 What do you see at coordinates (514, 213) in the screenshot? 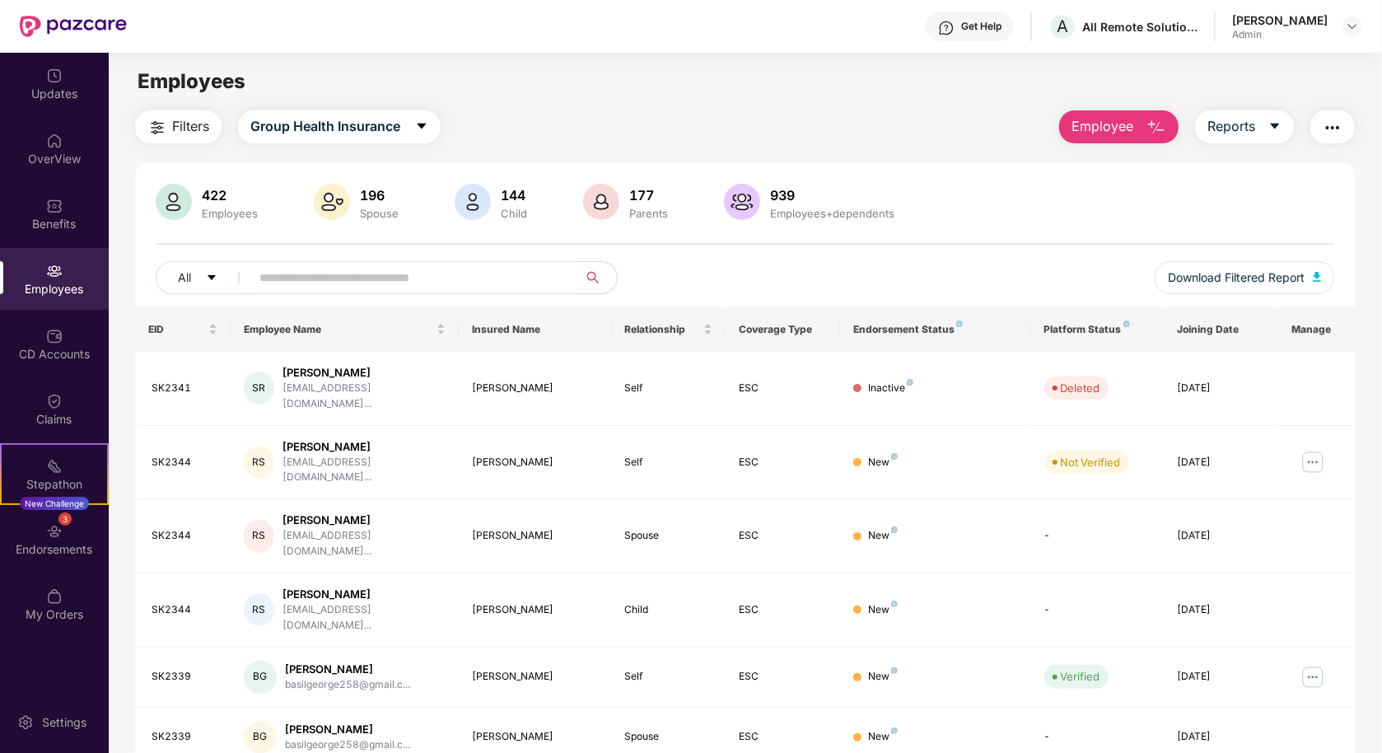
I see `div: Child` at bounding box center [514, 213].